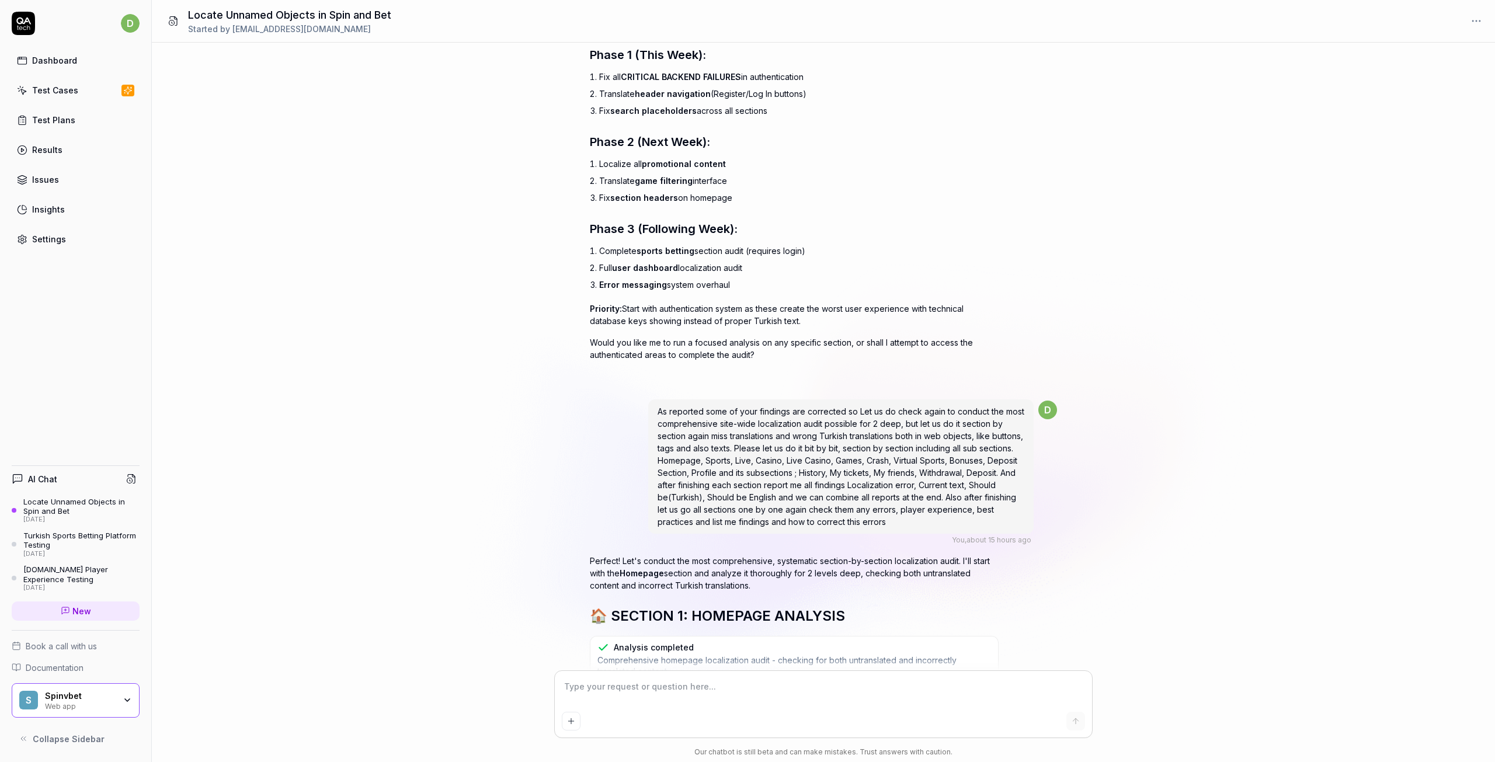 This screenshot has width=1495, height=762. I want to click on a: Test Cases, so click(75, 90).